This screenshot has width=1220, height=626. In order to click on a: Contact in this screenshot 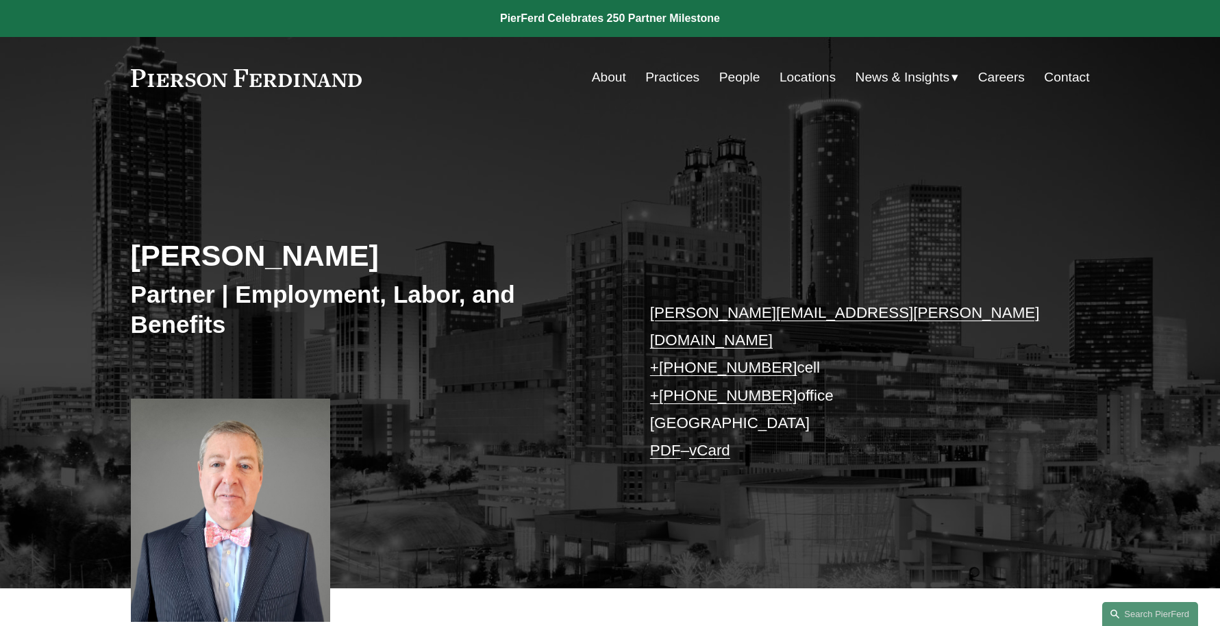, I will do `click(1067, 77)`.